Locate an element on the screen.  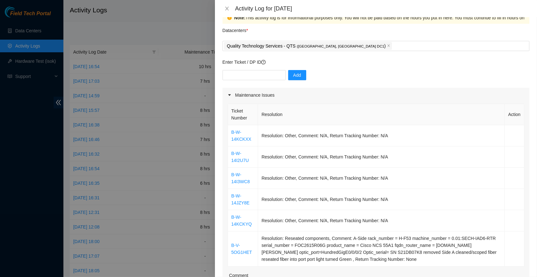
th: Resolution is located at coordinates (381, 114).